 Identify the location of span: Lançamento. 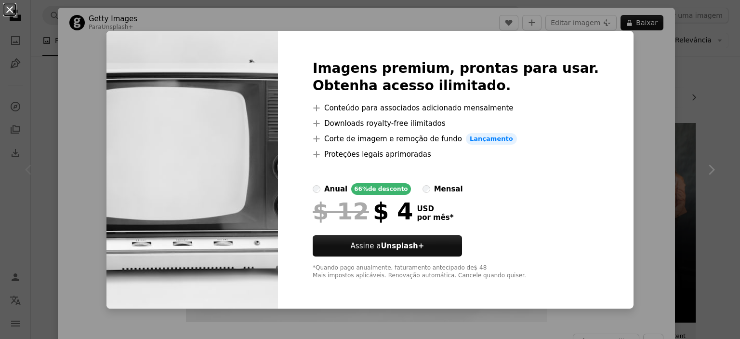
(491, 139).